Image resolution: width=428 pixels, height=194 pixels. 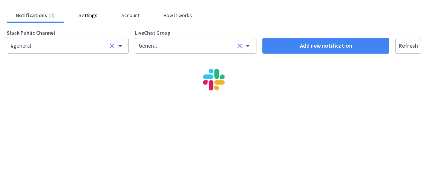 I want to click on label: LiveChat Group, so click(x=196, y=33).